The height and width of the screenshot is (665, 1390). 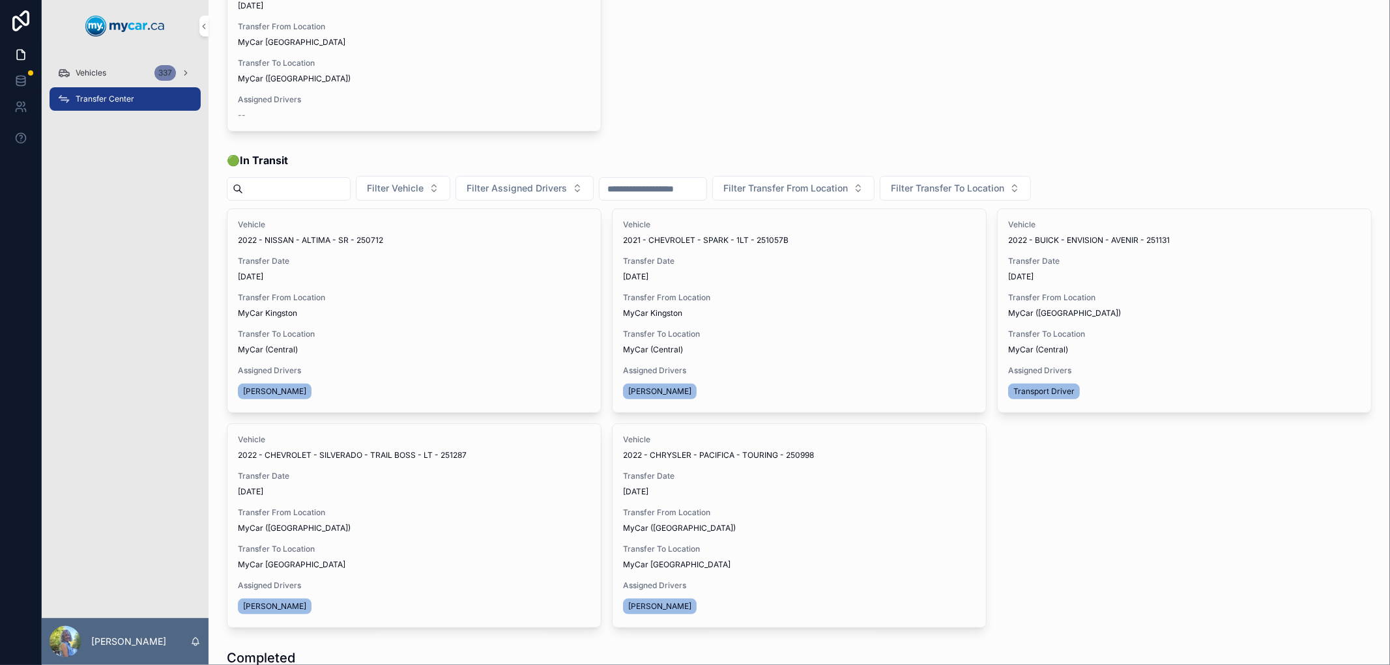 What do you see at coordinates (1044, 392) in the screenshot?
I see `span: Transport Driver` at bounding box center [1044, 392].